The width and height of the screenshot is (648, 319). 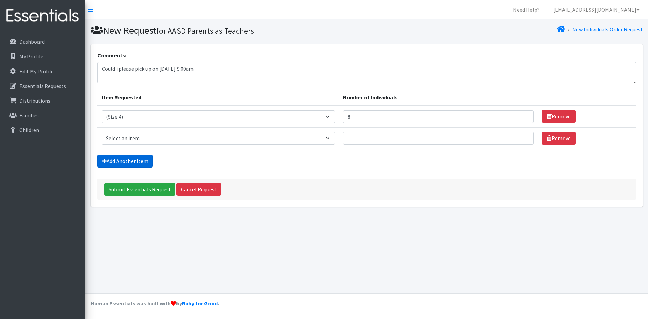 I want to click on a: Edit My Profile, so click(x=43, y=71).